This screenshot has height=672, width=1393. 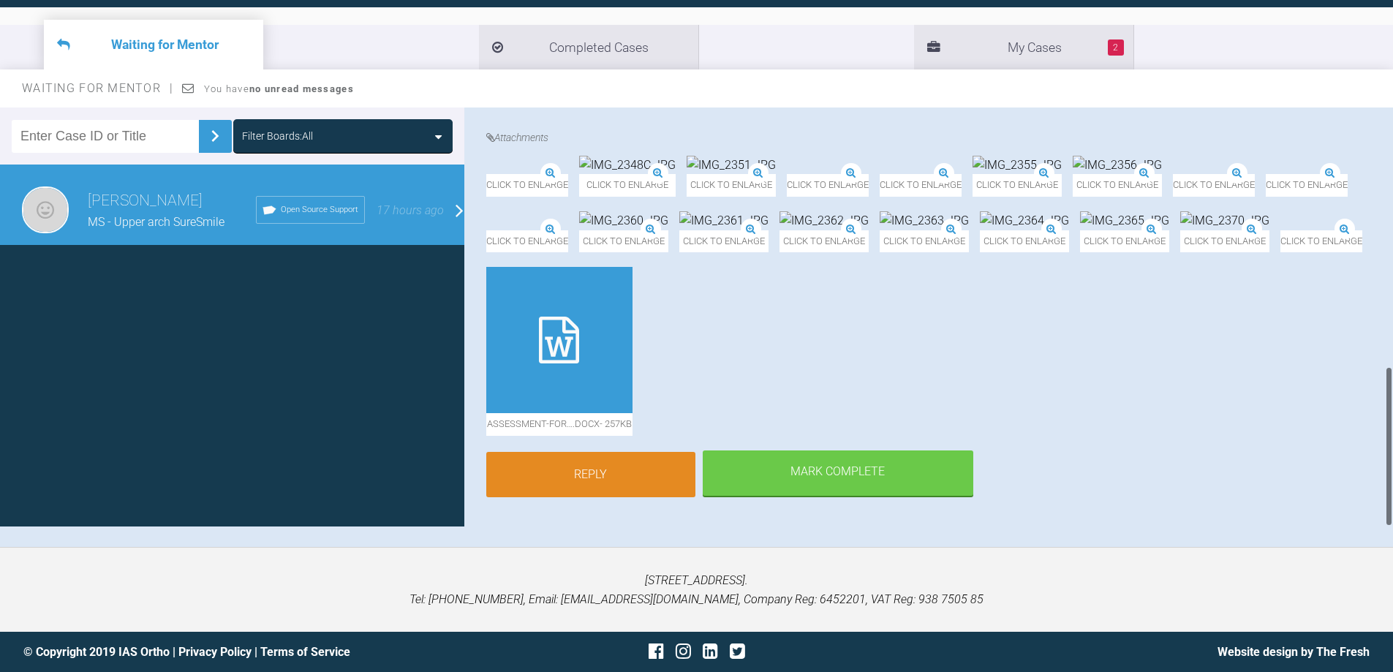 I want to click on img: IMG_2370.JPG, so click(x=1225, y=221).